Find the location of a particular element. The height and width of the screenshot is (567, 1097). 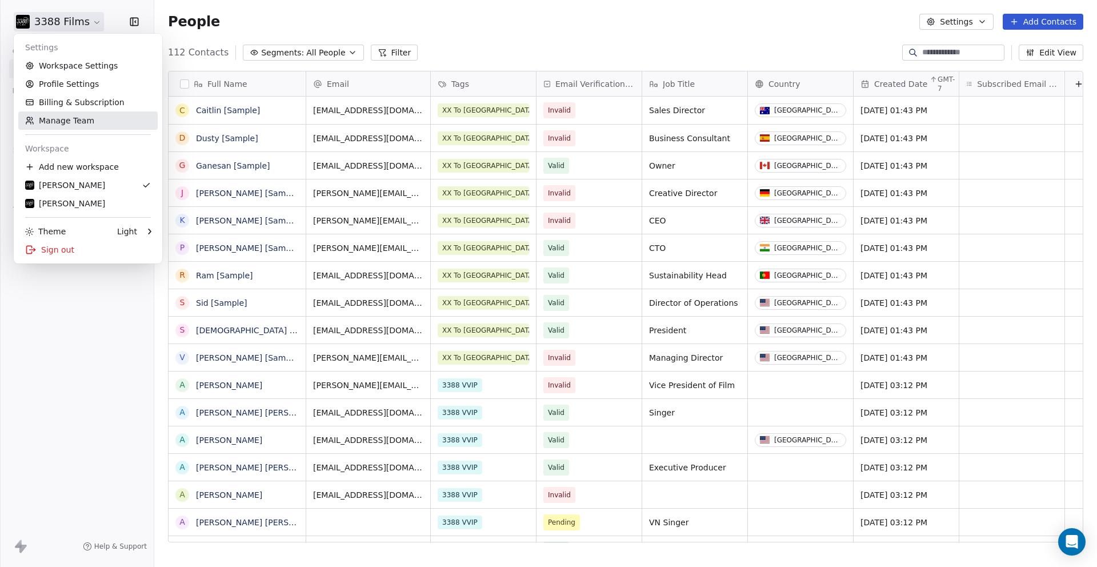

a: Workspace Settings is located at coordinates (88, 66).